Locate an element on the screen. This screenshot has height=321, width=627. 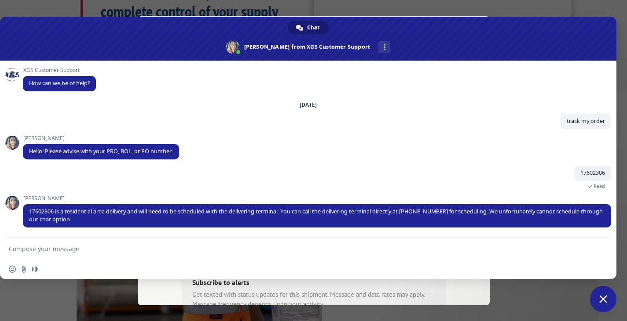
span: 17602306 is a residential area delivery and will need to be scheduled with the delivering termina... is located at coordinates (316, 215).